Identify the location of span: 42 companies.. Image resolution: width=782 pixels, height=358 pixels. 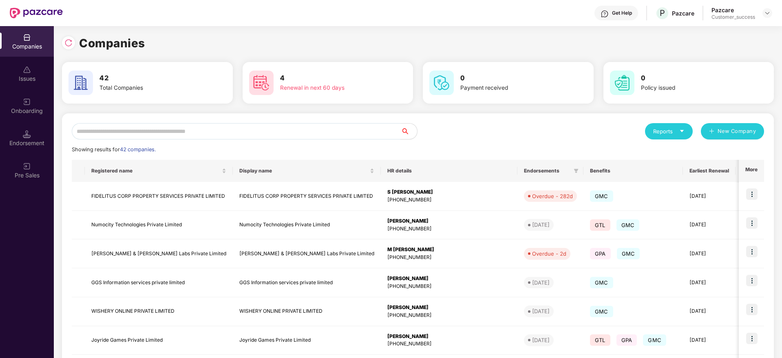
(138, 149).